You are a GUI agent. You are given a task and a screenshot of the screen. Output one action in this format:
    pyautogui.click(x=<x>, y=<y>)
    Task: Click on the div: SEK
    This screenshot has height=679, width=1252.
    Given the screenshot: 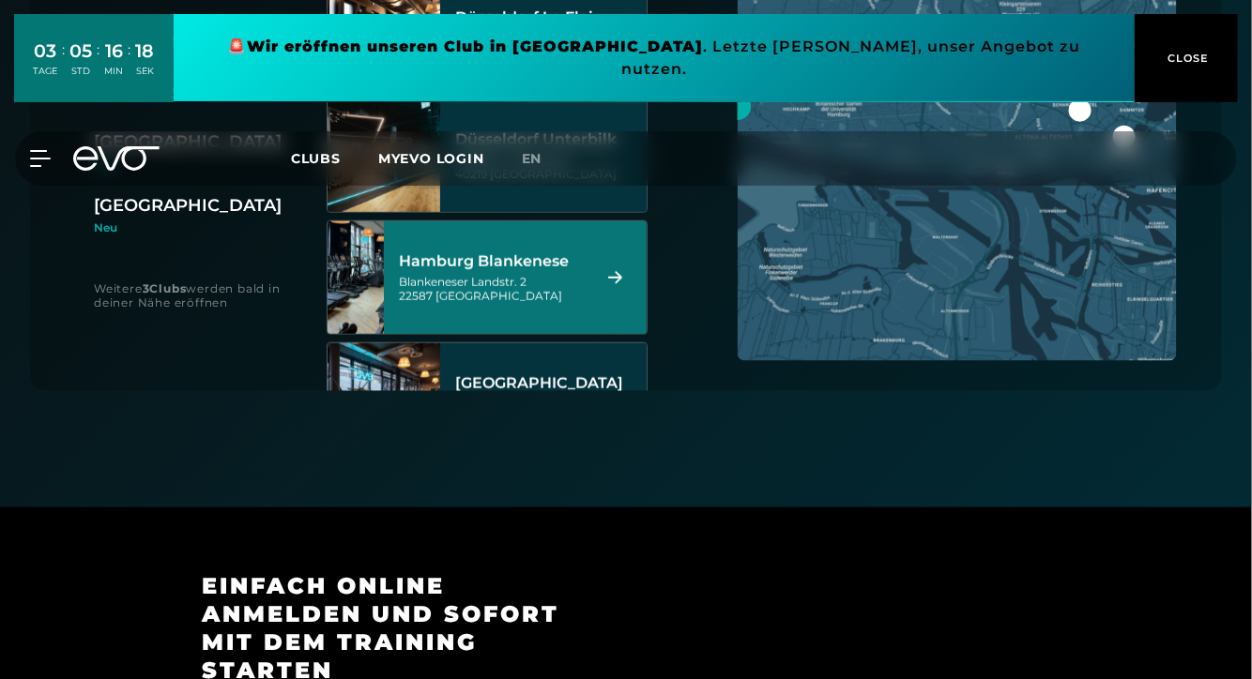 What is the action you would take?
    pyautogui.click(x=145, y=71)
    